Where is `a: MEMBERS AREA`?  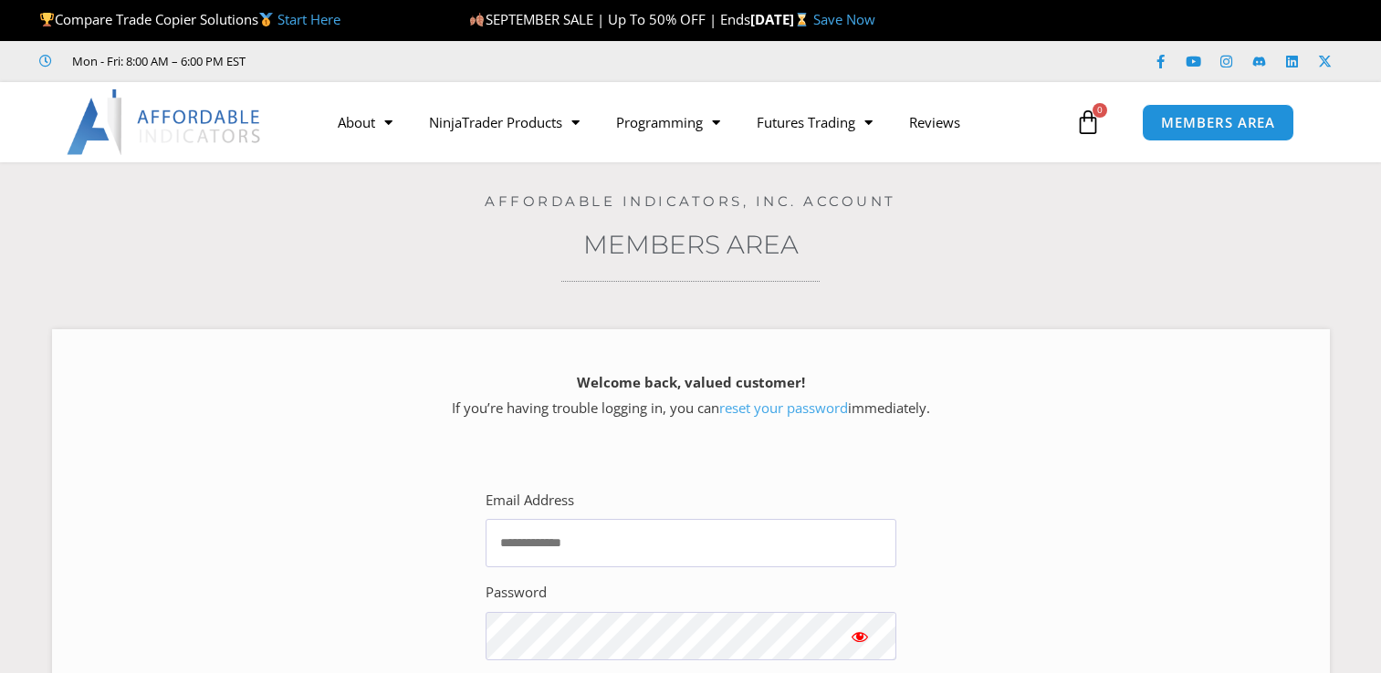
a: MEMBERS AREA is located at coordinates (1217, 122).